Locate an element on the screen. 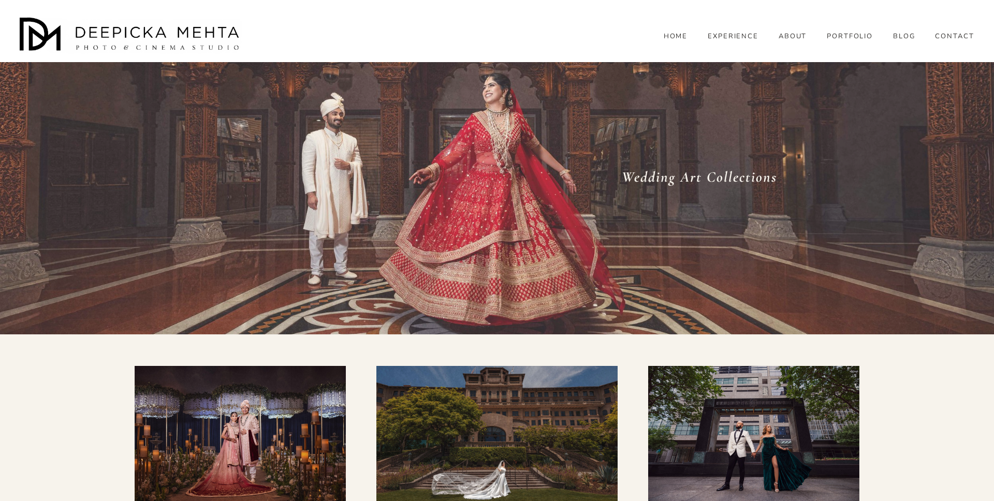 The height and width of the screenshot is (501, 994). a: CONTACT is located at coordinates (954, 37).